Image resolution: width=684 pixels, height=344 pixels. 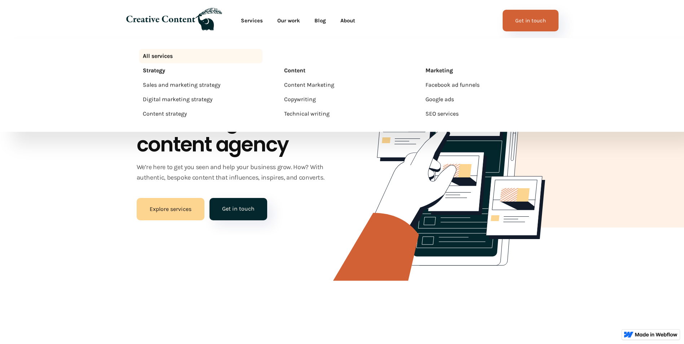 What do you see at coordinates (309, 85) in the screenshot?
I see `div: Content Marketing` at bounding box center [309, 85].